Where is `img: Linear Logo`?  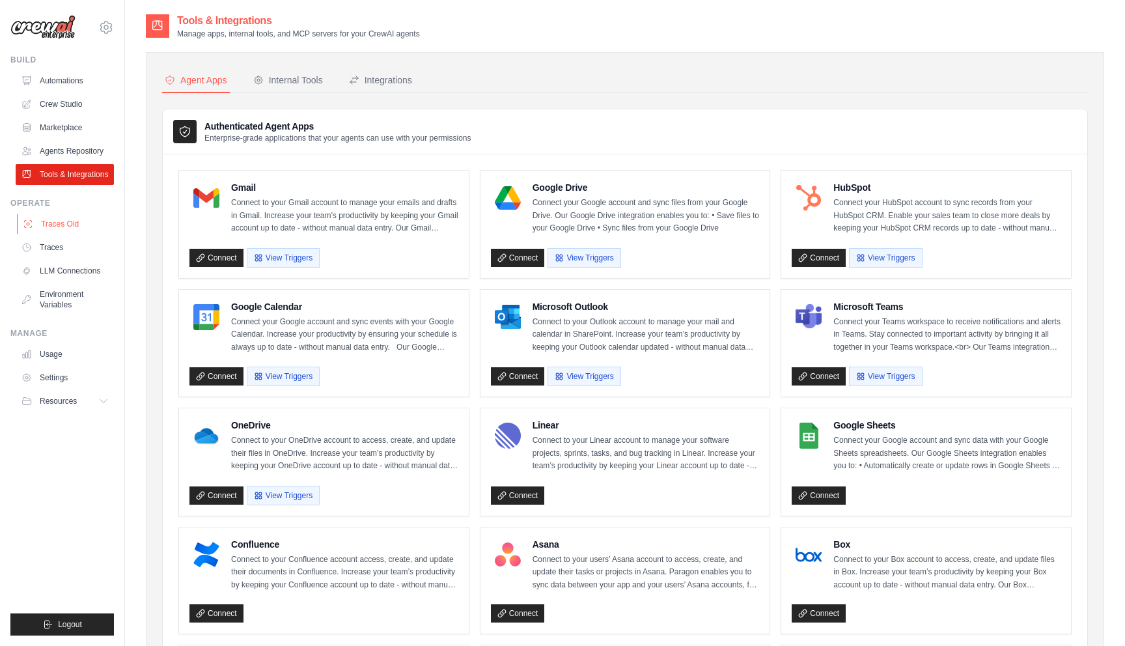
img: Linear Logo is located at coordinates (508, 436).